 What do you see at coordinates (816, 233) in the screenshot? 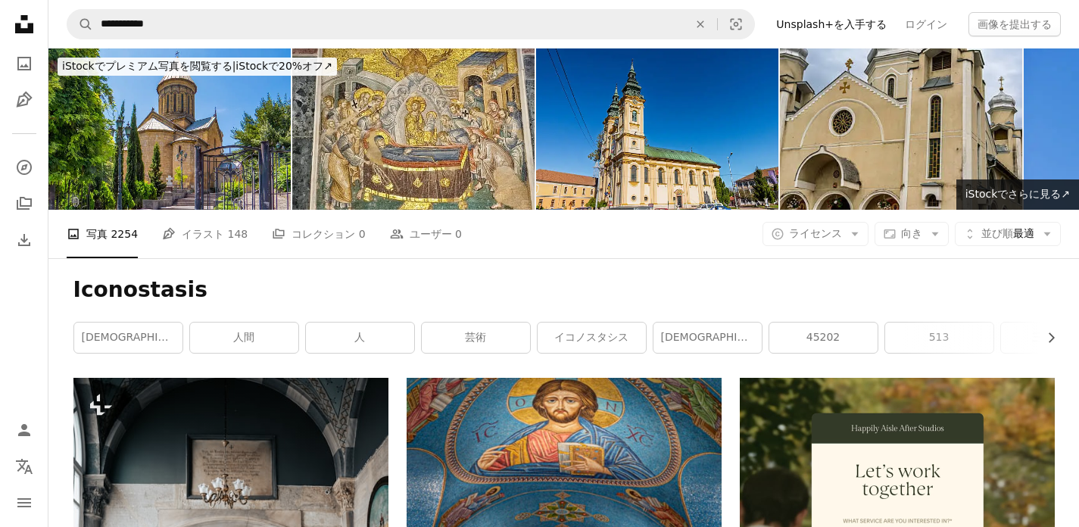
I see `span: ライセンス` at bounding box center [816, 233].